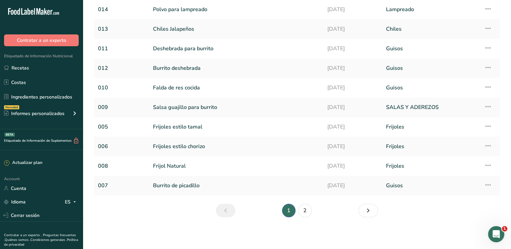  Describe the element at coordinates (17, 206) in the screenshot. I see `span: Inicio` at that location.